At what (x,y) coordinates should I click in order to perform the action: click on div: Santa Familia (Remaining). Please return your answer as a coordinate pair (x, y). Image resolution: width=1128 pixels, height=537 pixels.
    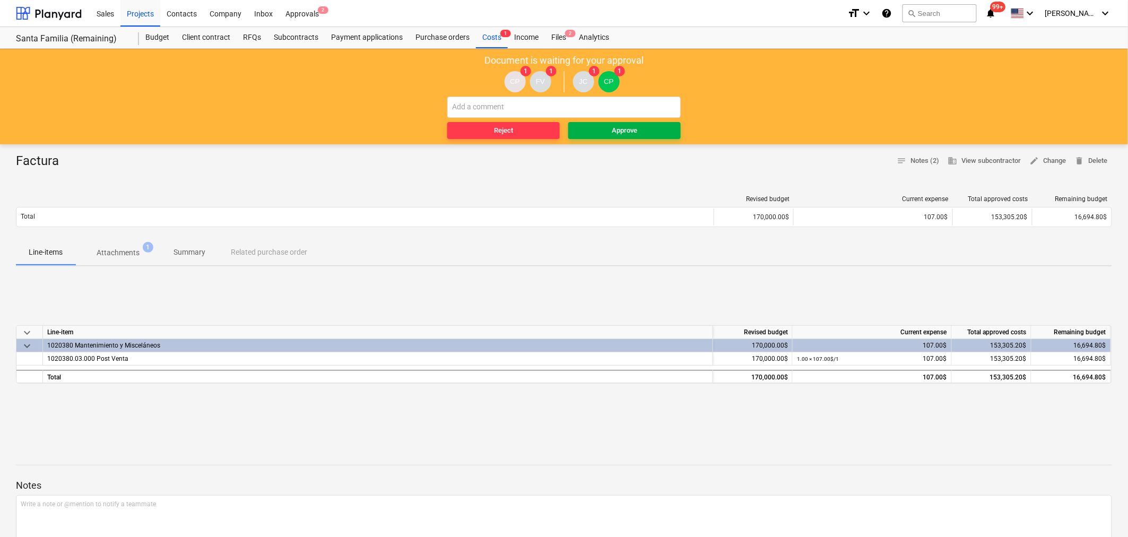
    Looking at the image, I should click on (71, 39).